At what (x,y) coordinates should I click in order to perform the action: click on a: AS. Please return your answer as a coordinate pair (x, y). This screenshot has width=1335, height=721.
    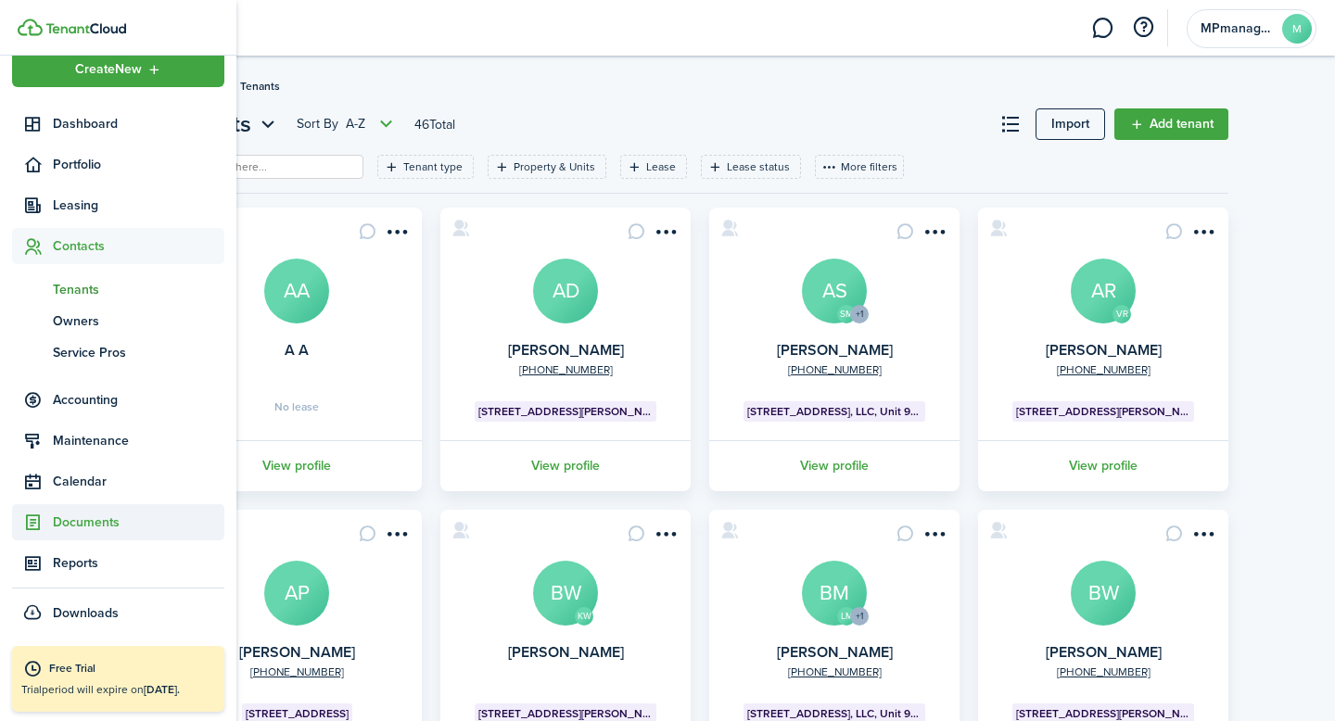
    Looking at the image, I should click on (834, 291).